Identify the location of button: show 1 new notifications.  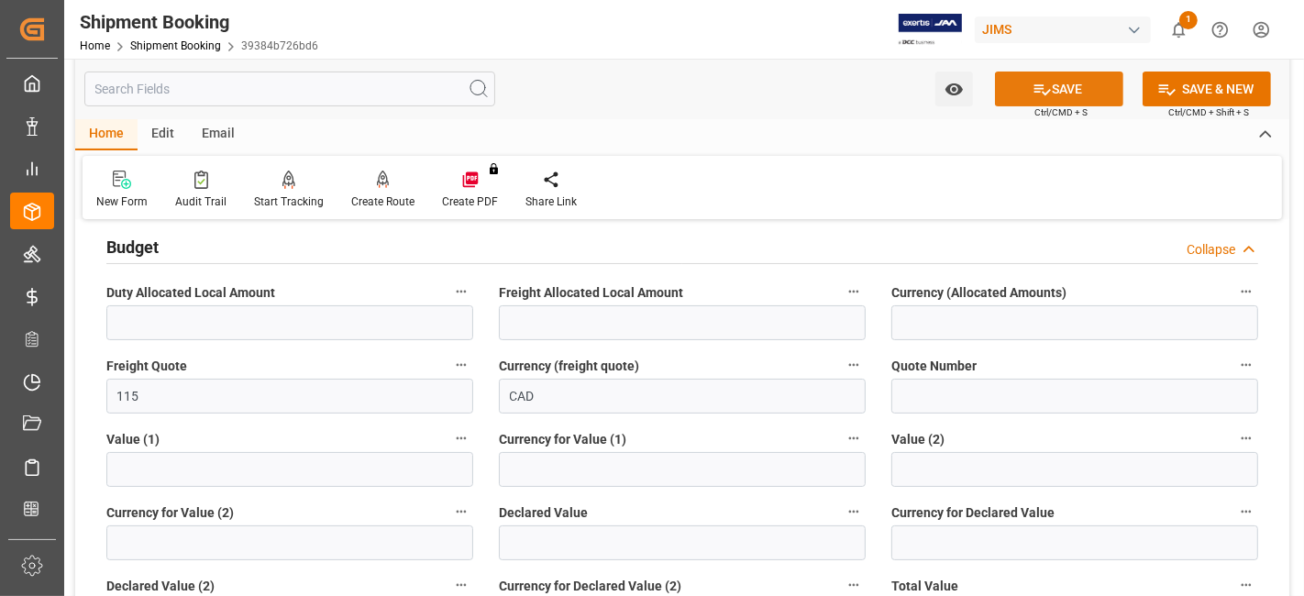
(1178, 29).